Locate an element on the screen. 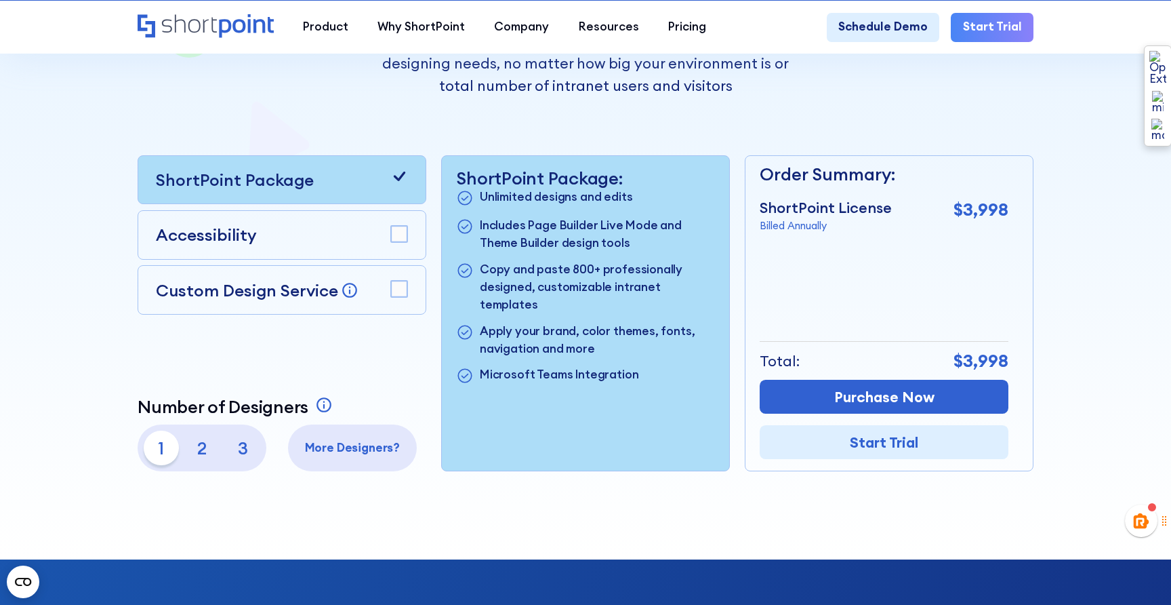 This screenshot has height=605, width=1171. a: Why ShortPoint is located at coordinates (422, 27).